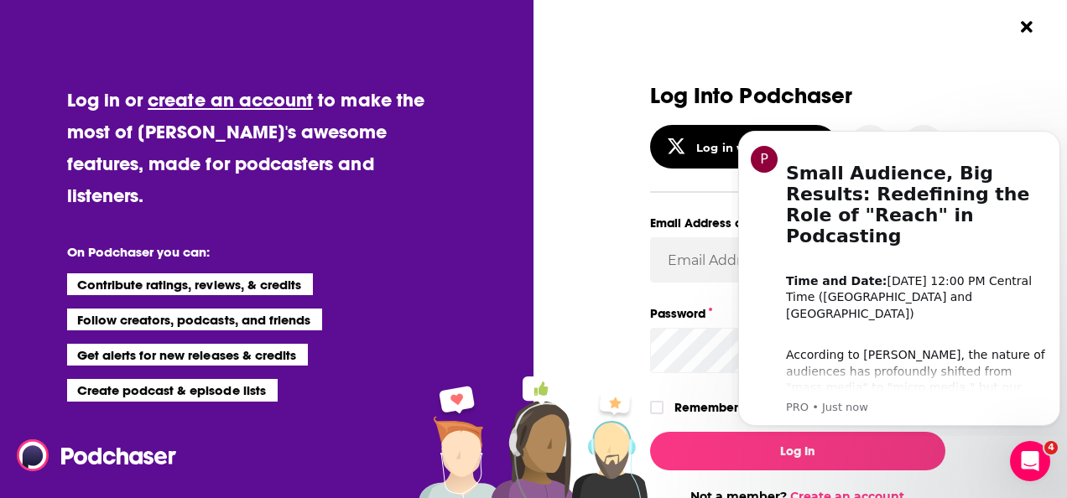 This screenshot has width=1067, height=498. What do you see at coordinates (1051, 448) in the screenshot?
I see `span: 4` at bounding box center [1051, 448].